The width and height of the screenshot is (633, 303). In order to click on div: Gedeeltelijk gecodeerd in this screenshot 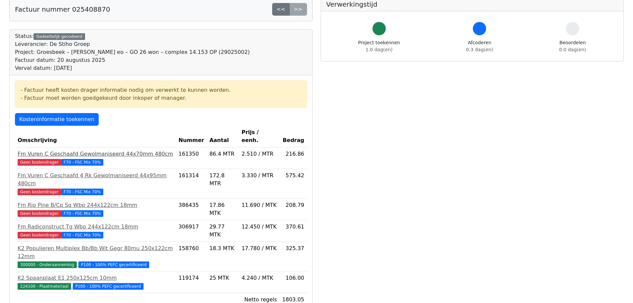, I will do `click(59, 37)`.